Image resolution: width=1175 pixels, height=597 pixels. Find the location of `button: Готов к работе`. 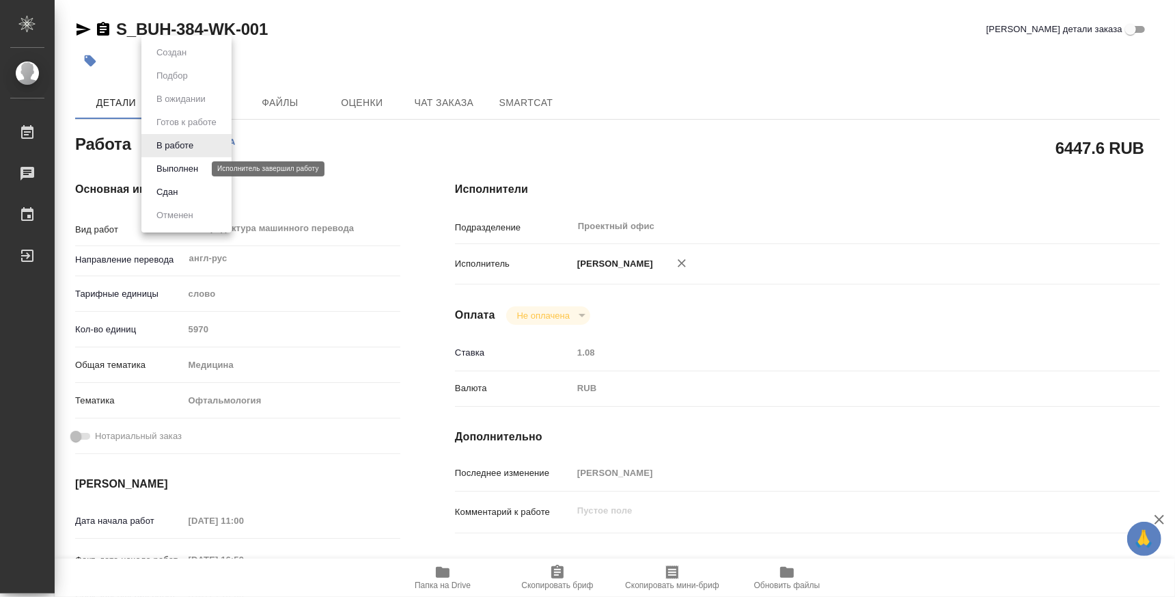

button: Готов к работе is located at coordinates (187, 122).